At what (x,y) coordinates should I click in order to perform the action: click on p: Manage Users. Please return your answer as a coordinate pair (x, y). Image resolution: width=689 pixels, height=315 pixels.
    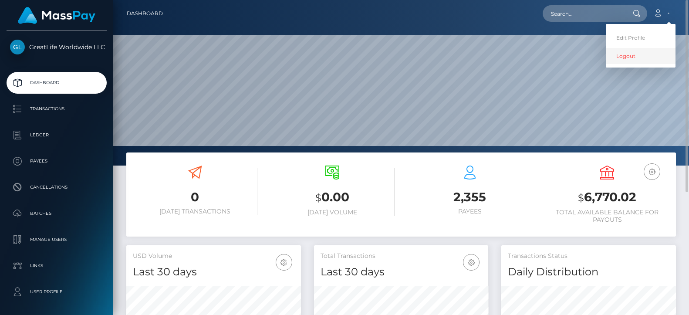
    Looking at the image, I should click on (57, 240).